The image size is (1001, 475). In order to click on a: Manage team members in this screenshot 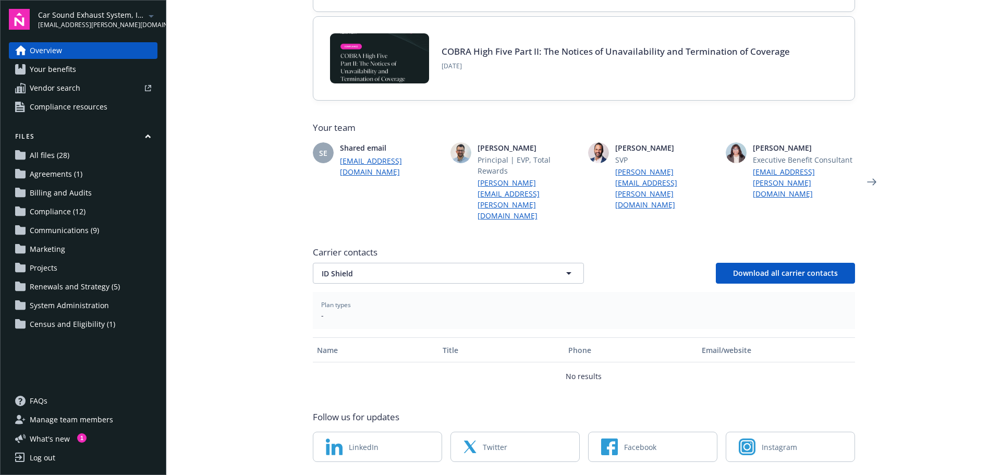, I will do `click(83, 420)`.